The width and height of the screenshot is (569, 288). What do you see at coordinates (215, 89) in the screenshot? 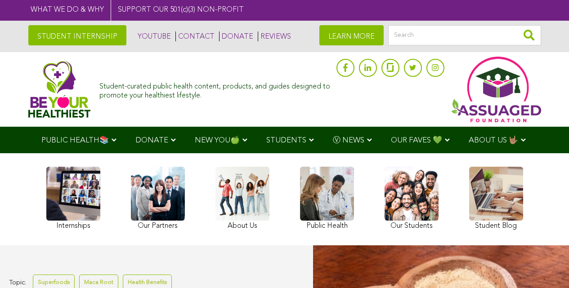
I see `div: Student-curated public health content, products, and guides designed to promote your healthiest l...` at bounding box center [215, 89].